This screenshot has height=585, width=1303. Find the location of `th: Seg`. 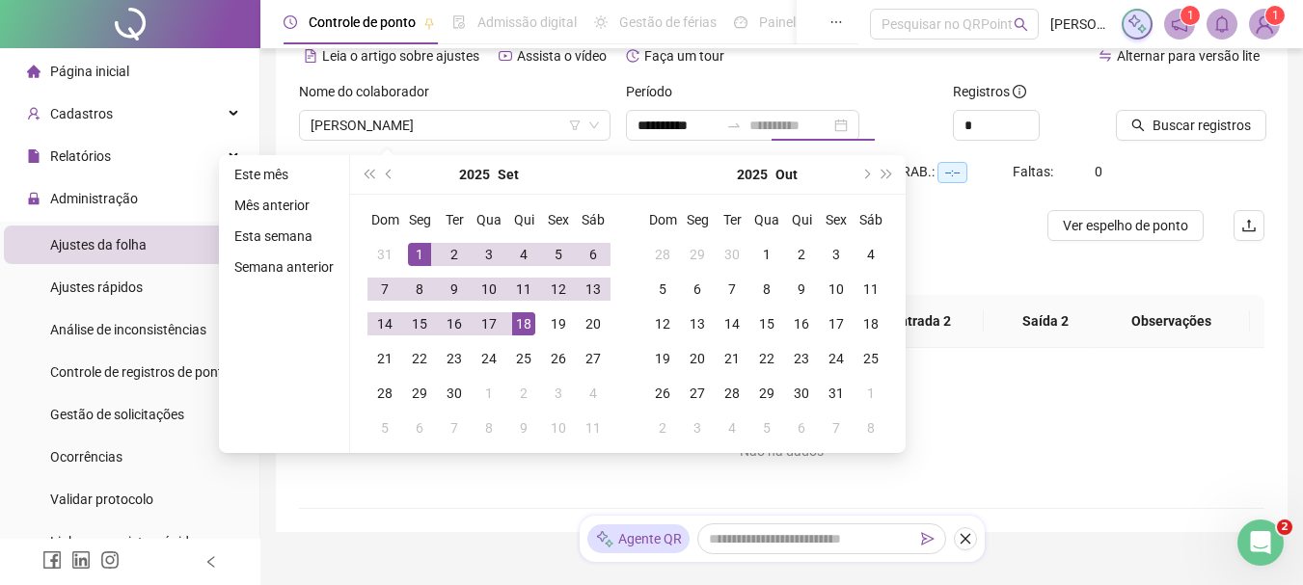

th: Seg is located at coordinates (419, 220).